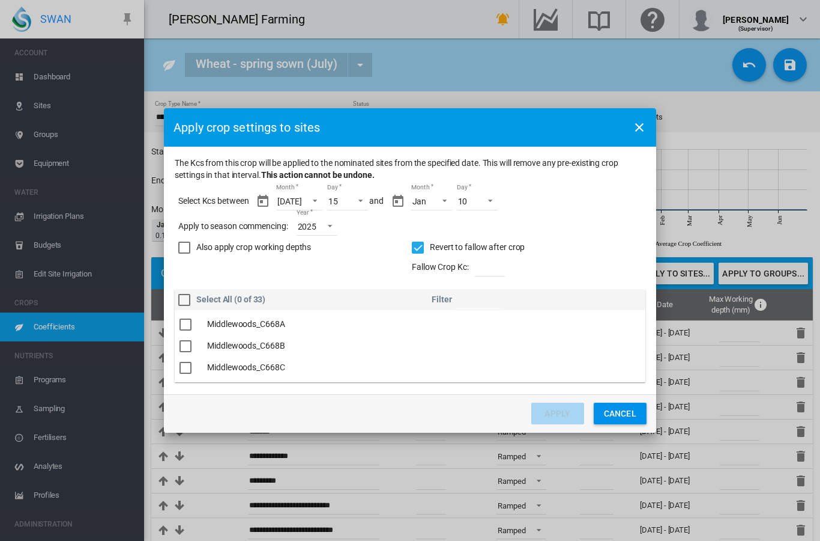 The height and width of the screenshot is (541, 820). Describe the element at coordinates (432, 201) in the screenshot. I see `md-select: Month: Jan` at that location.